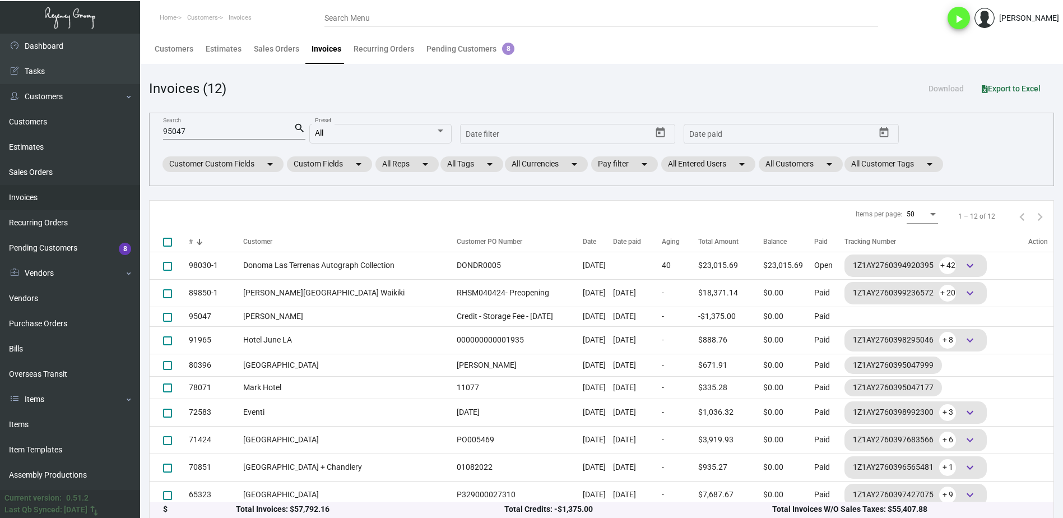 The height and width of the screenshot is (518, 1063). What do you see at coordinates (915, 495) in the screenshot?
I see `div: 1Z1AY2760397427075` at bounding box center [915, 495].